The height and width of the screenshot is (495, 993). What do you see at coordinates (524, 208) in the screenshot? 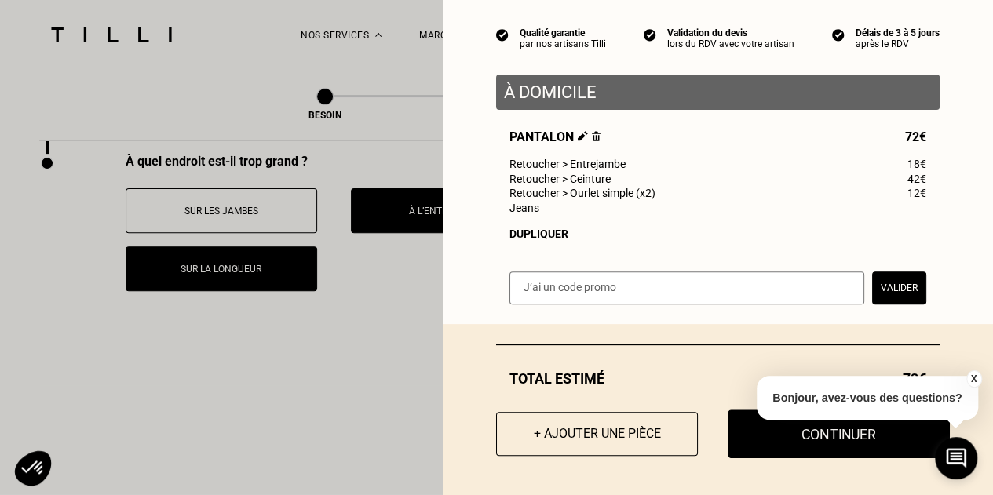
I see `span: Jeans` at bounding box center [524, 208].